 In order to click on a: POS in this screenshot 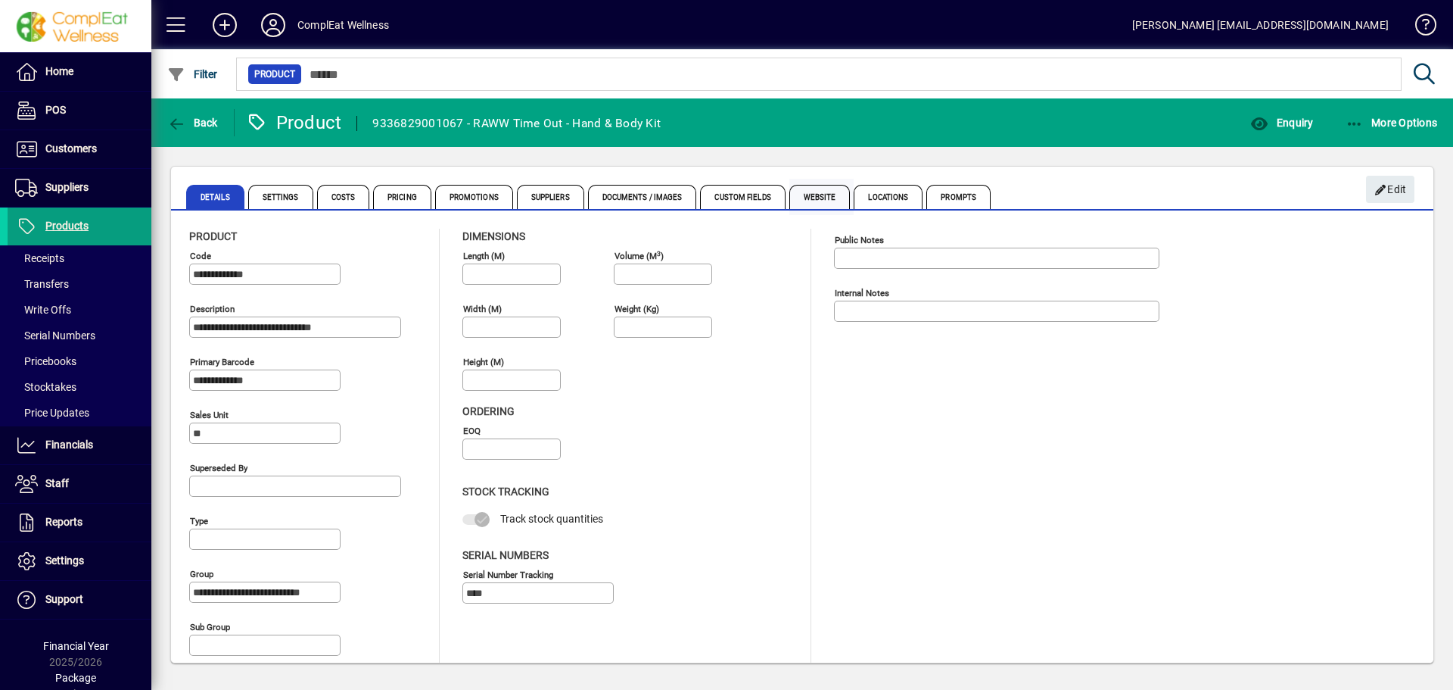, I will do `click(79, 111)`.